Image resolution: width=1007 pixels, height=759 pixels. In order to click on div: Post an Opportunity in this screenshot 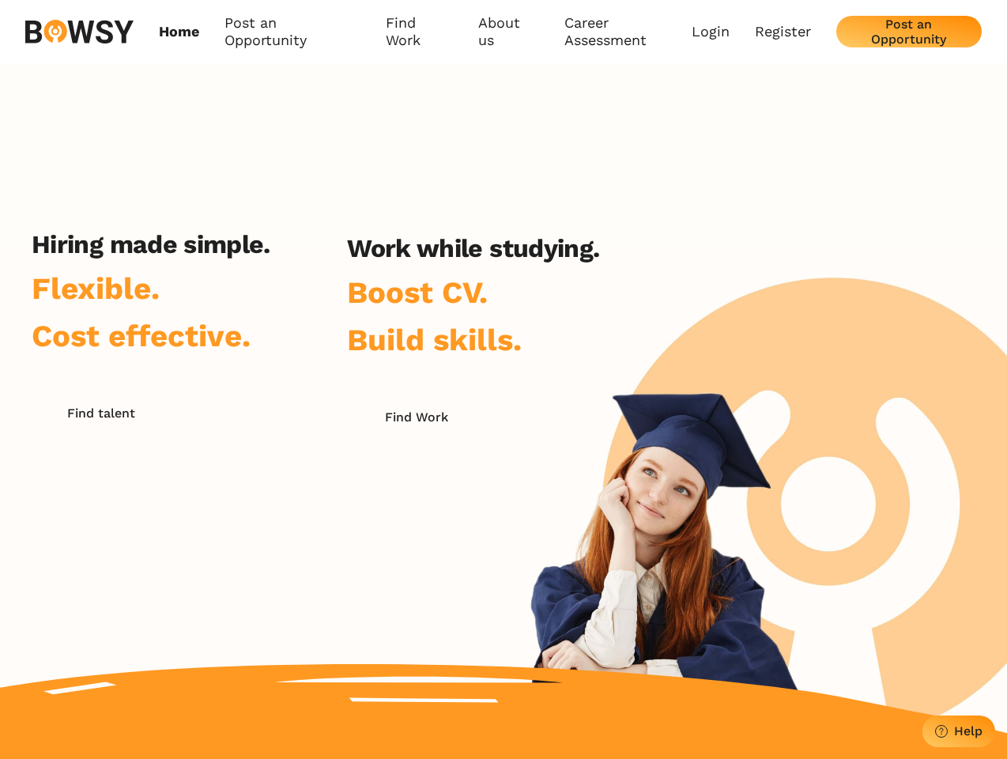, I will do `click(909, 32)`.